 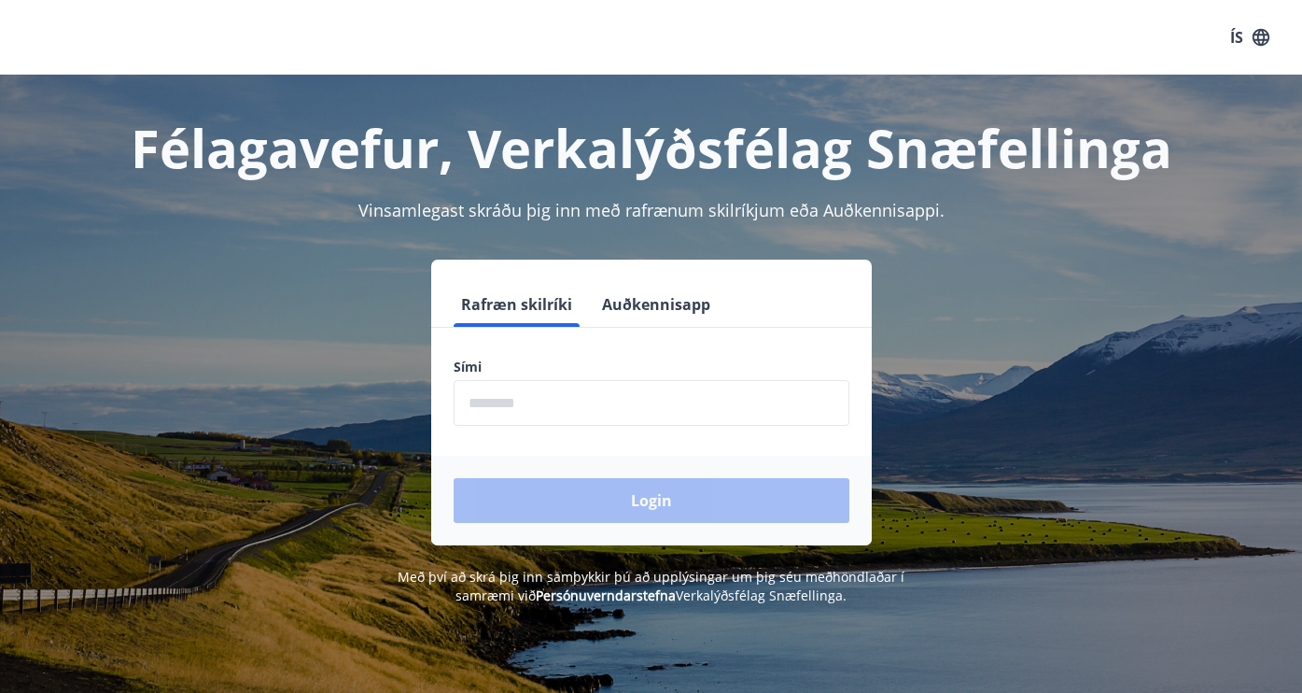 What do you see at coordinates (651, 585) in the screenshot?
I see `span: Með því að skrá þig inn samþykkir þú að upplýsingar um þig séu meðhöndlaðar í samræmi við Verkalý...` at bounding box center [651, 585].